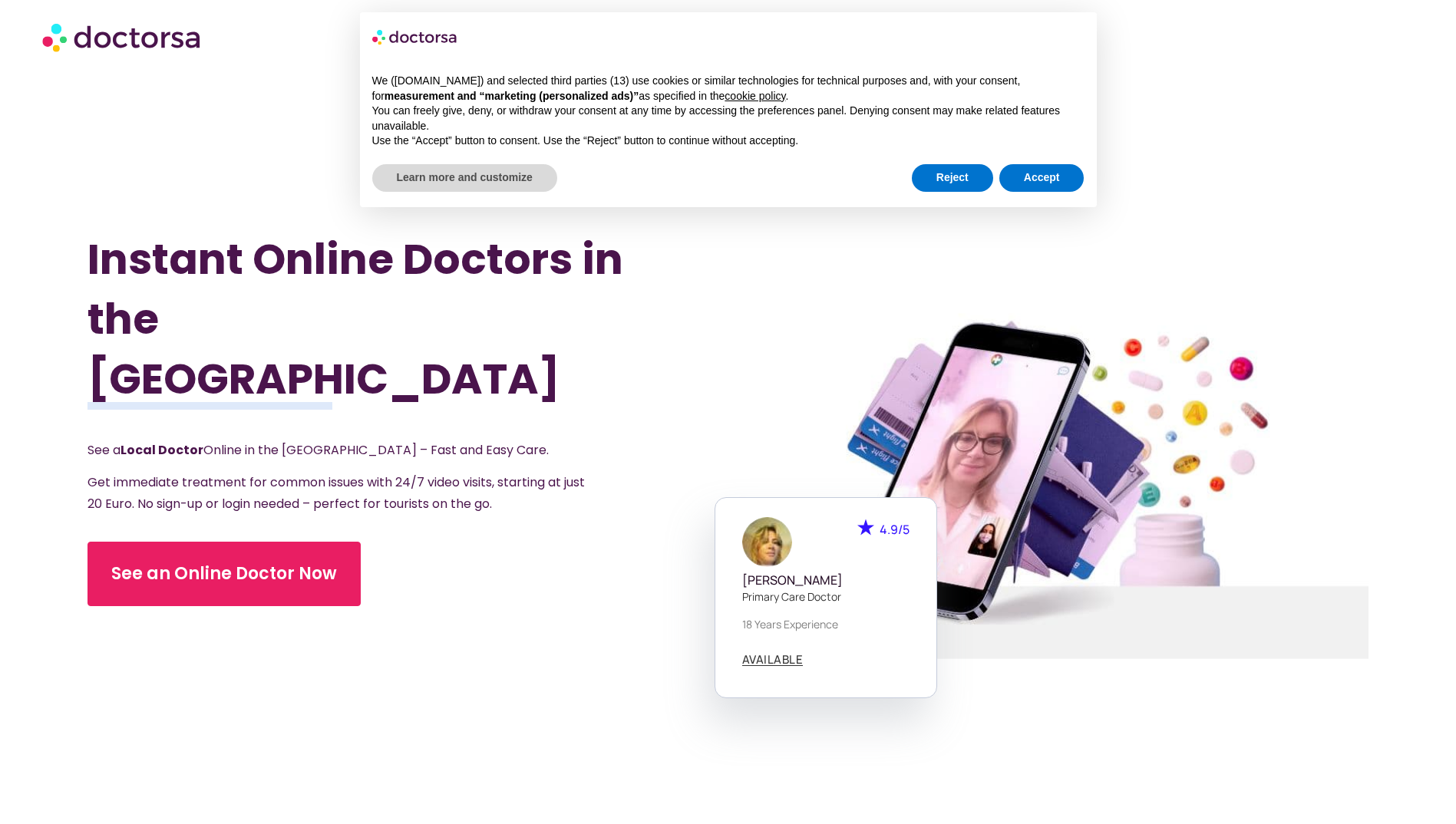  I want to click on span: See an Online Doctor Now, so click(224, 573).